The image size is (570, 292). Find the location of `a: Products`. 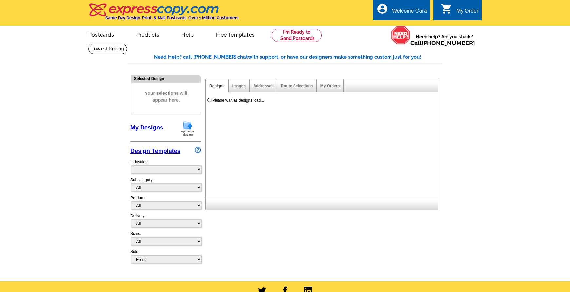

a: Products is located at coordinates (148, 34).